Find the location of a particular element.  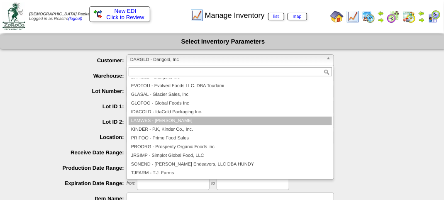

label: Receive Date Range: is located at coordinates (71, 152).